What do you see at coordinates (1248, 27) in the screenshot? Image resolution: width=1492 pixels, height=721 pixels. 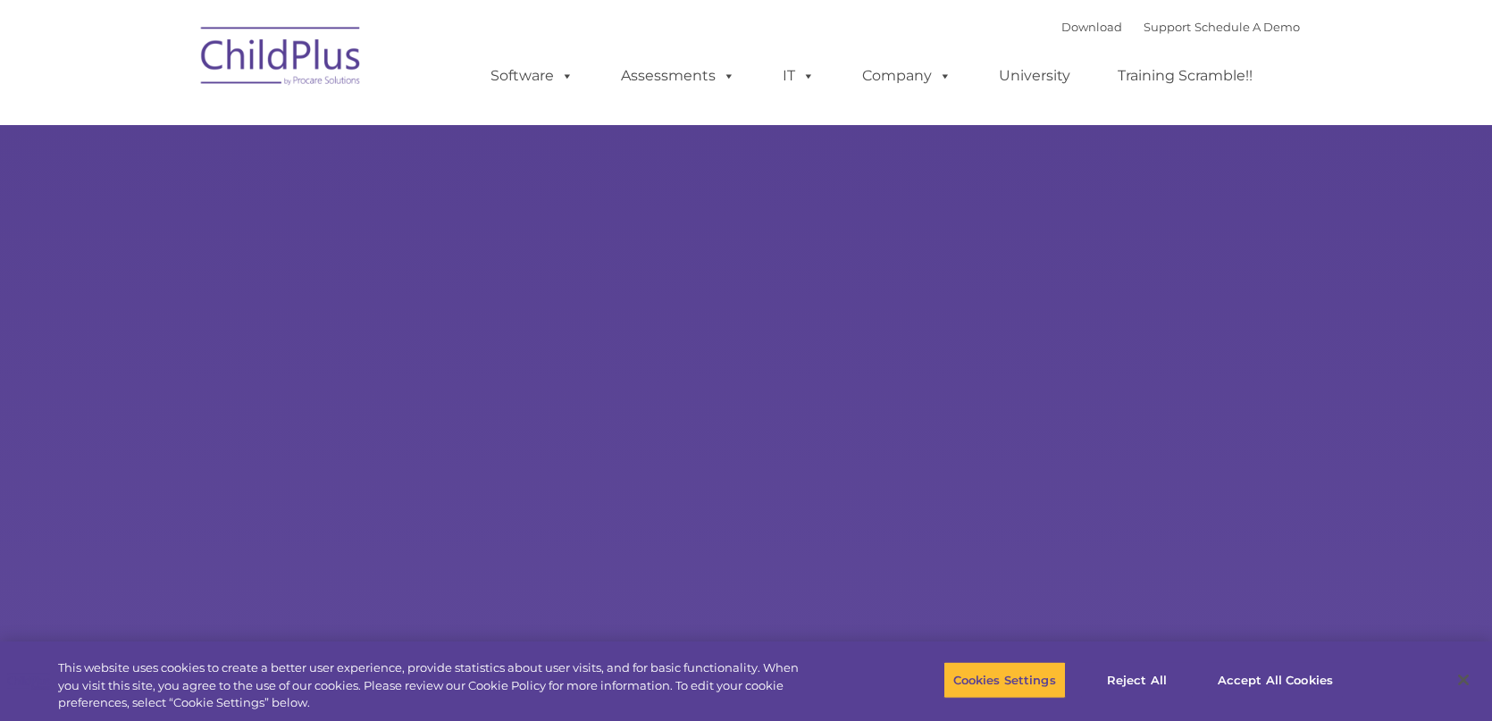 I see `a: Schedule A Demo` at bounding box center [1248, 27].